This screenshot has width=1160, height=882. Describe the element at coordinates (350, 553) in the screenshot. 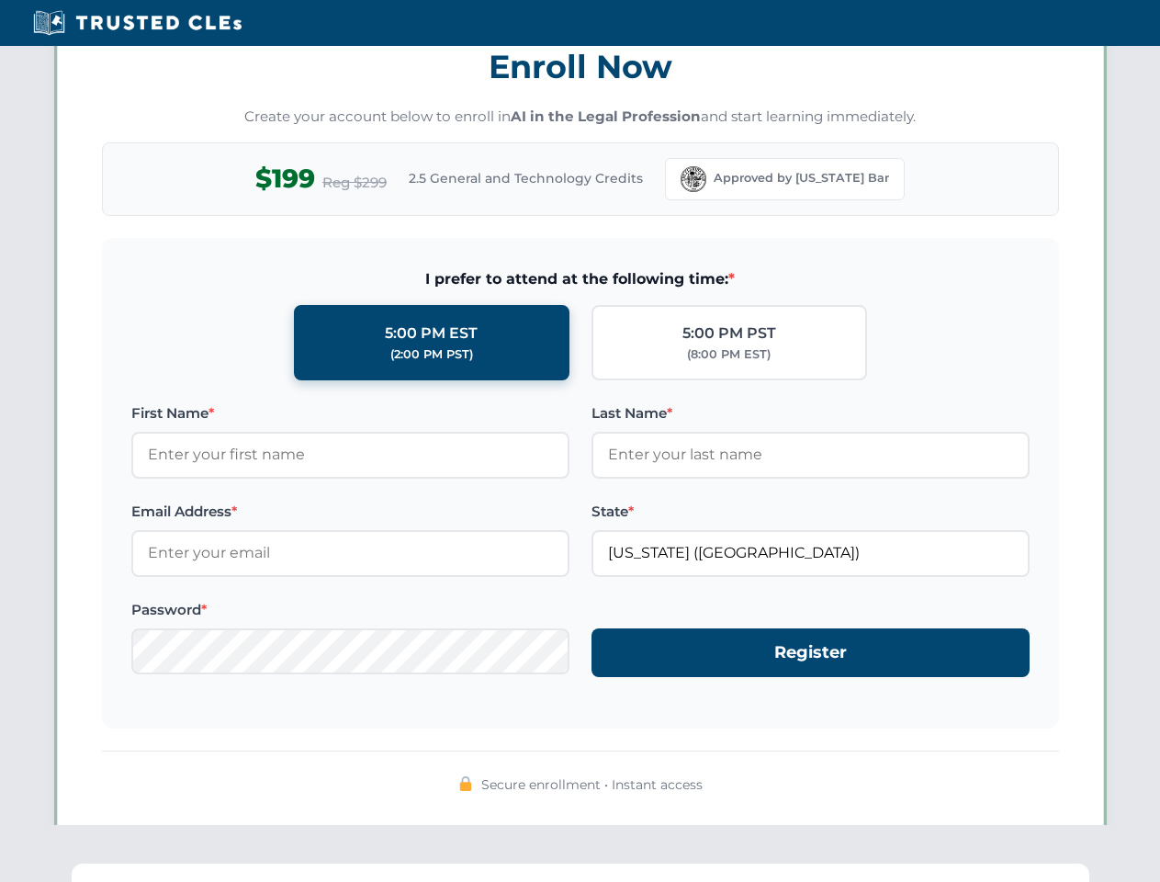

I see `input: Enter your email` at that location.